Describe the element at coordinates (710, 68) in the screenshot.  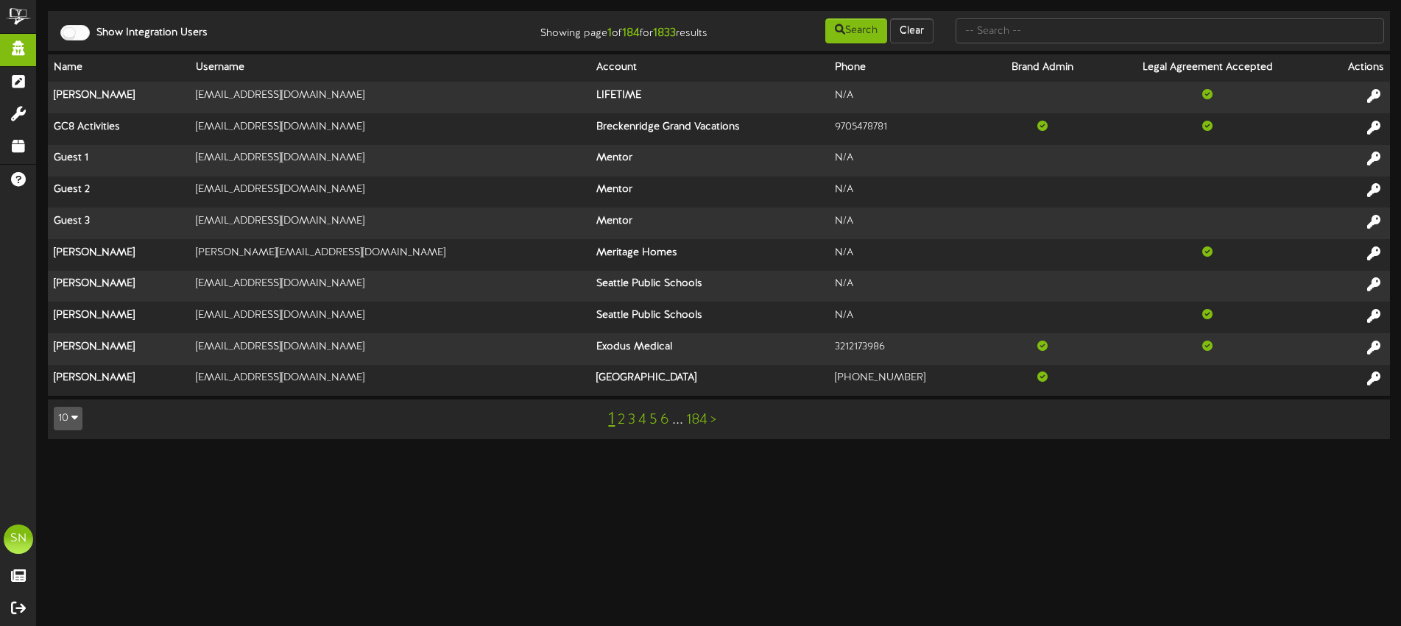
I see `th: Account` at that location.